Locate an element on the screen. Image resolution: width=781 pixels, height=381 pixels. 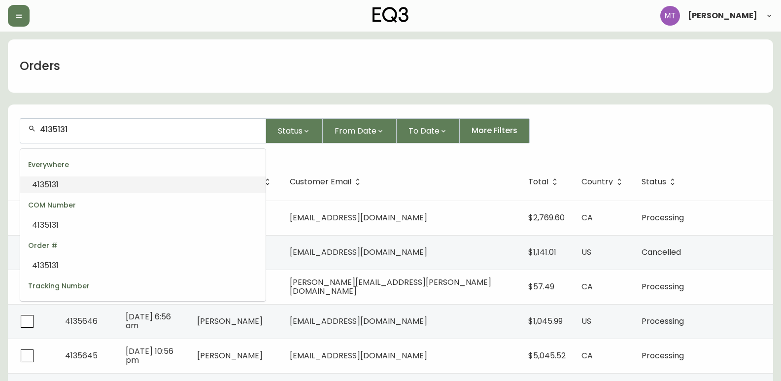
span: More Filters is located at coordinates (494, 131).